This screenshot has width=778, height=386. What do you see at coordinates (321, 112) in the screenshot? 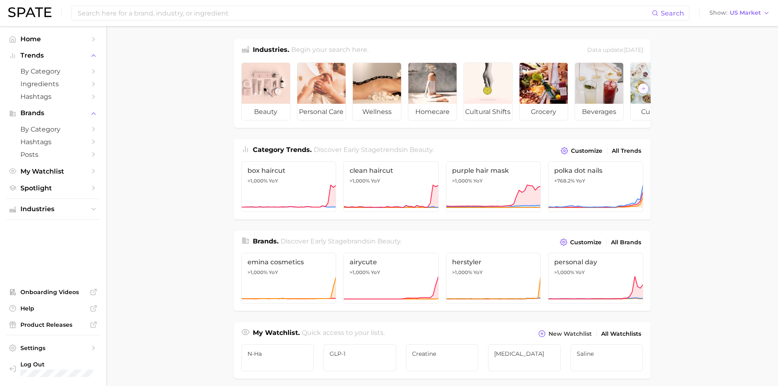
I see `span: personal care` at bounding box center [321, 112].